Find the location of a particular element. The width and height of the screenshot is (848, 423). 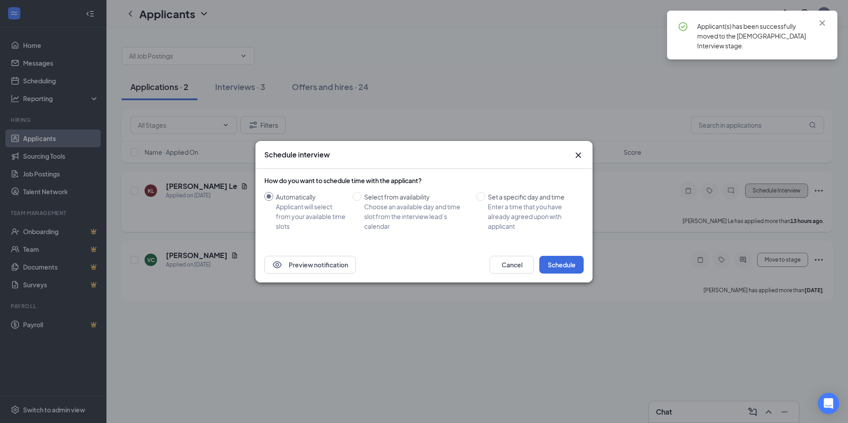

div: Applicant will select from your available time slots is located at coordinates (310, 216).